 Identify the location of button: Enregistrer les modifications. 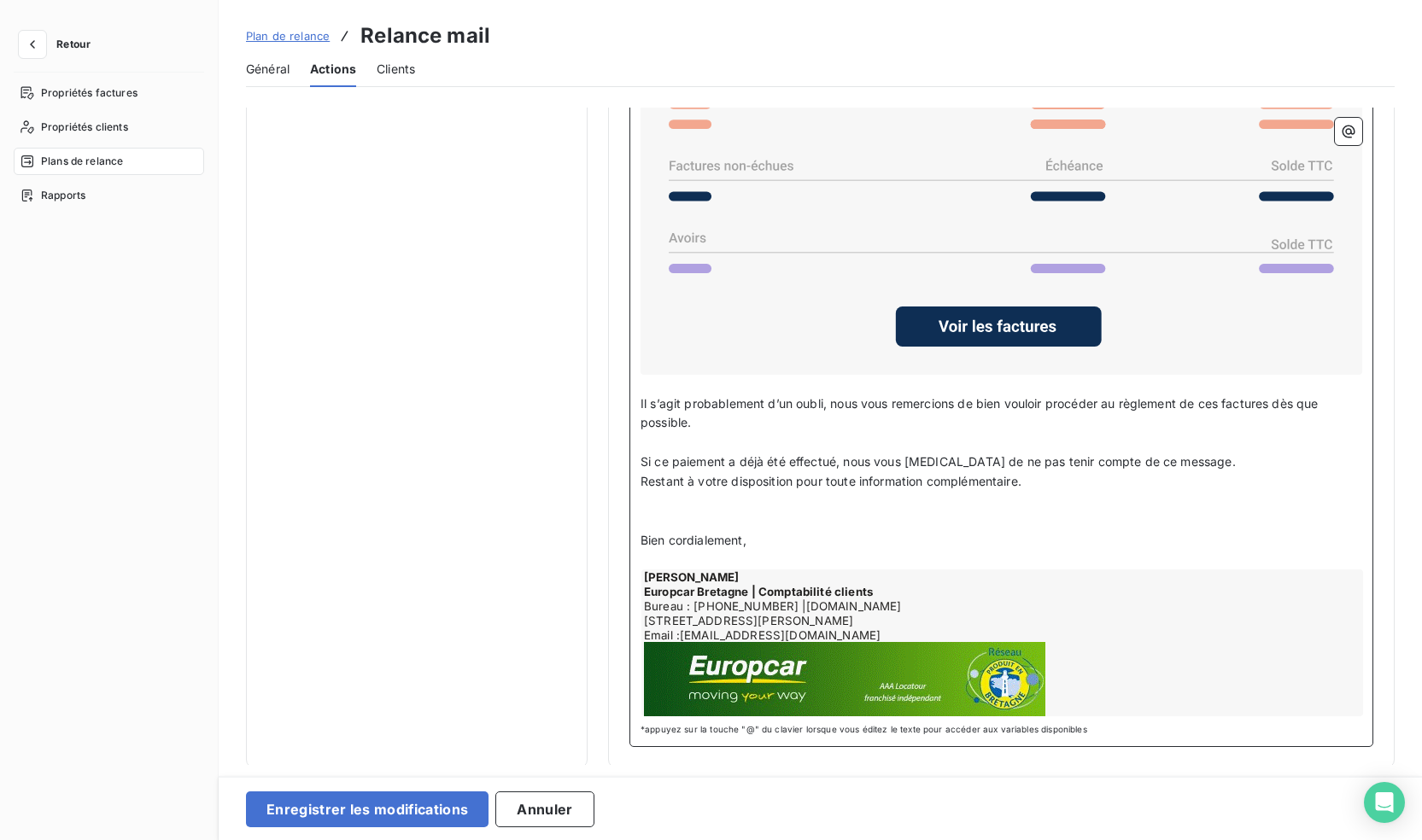
(367, 809).